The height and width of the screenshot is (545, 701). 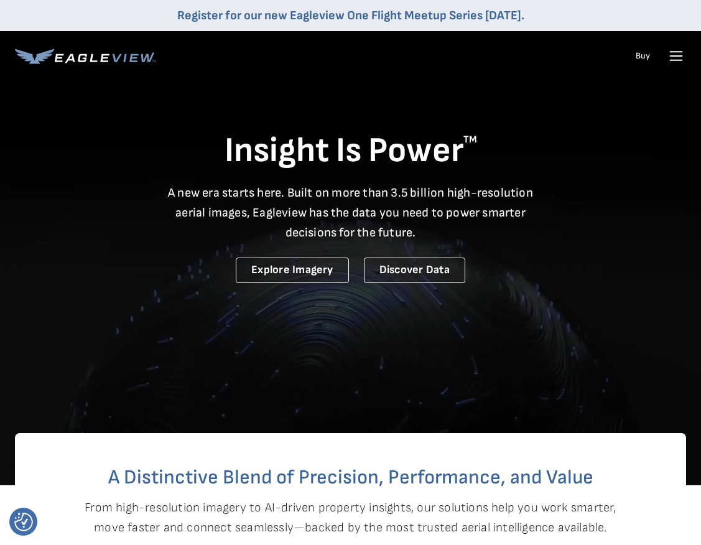 What do you see at coordinates (351, 213) in the screenshot?
I see `p: A new era starts here. Built on more than 3.5 billion high-resolution aerial images, Eagleview ha...` at bounding box center [351, 213].